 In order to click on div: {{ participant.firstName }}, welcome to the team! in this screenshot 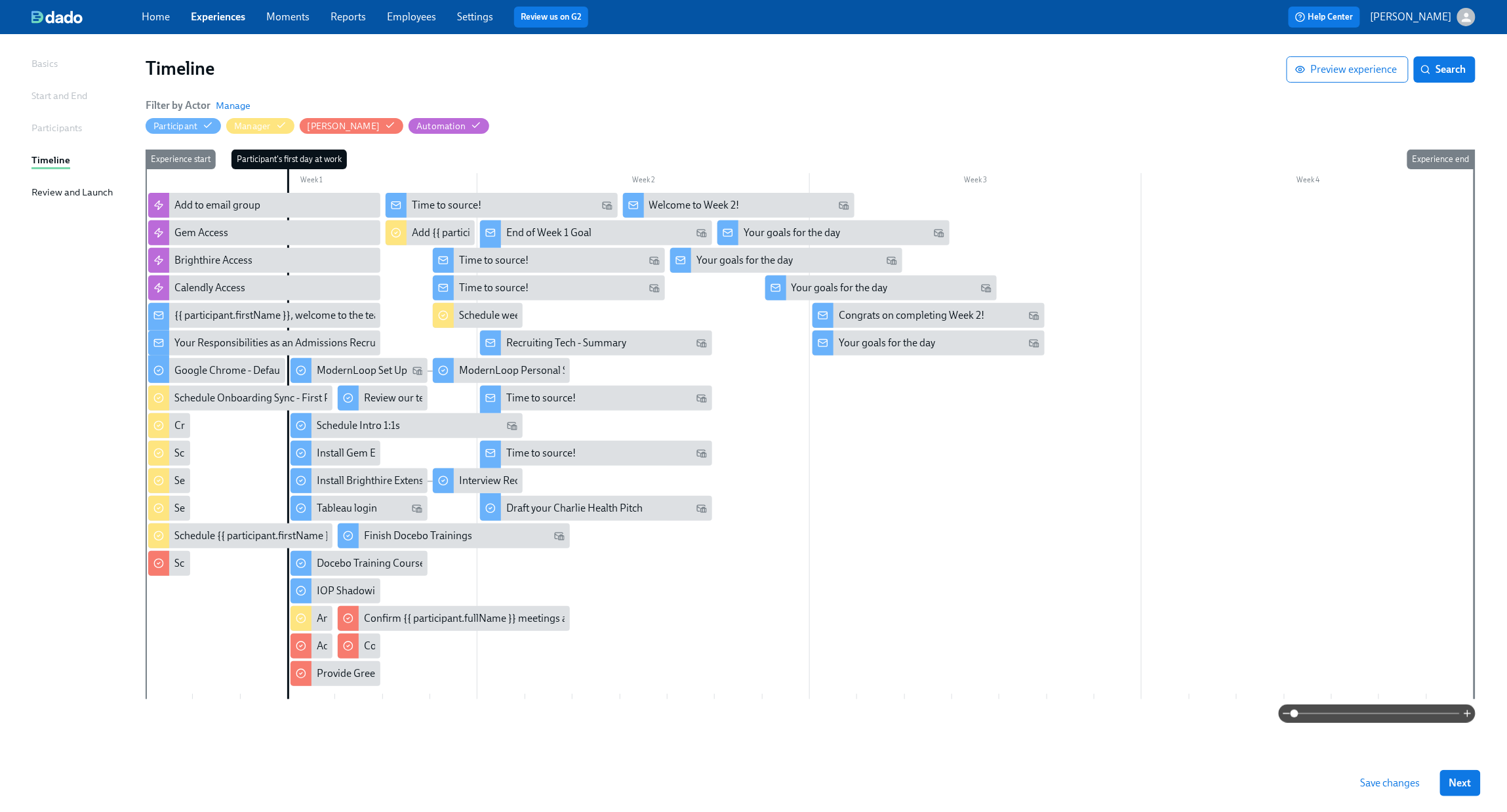, I will do `click(282, 315)`.